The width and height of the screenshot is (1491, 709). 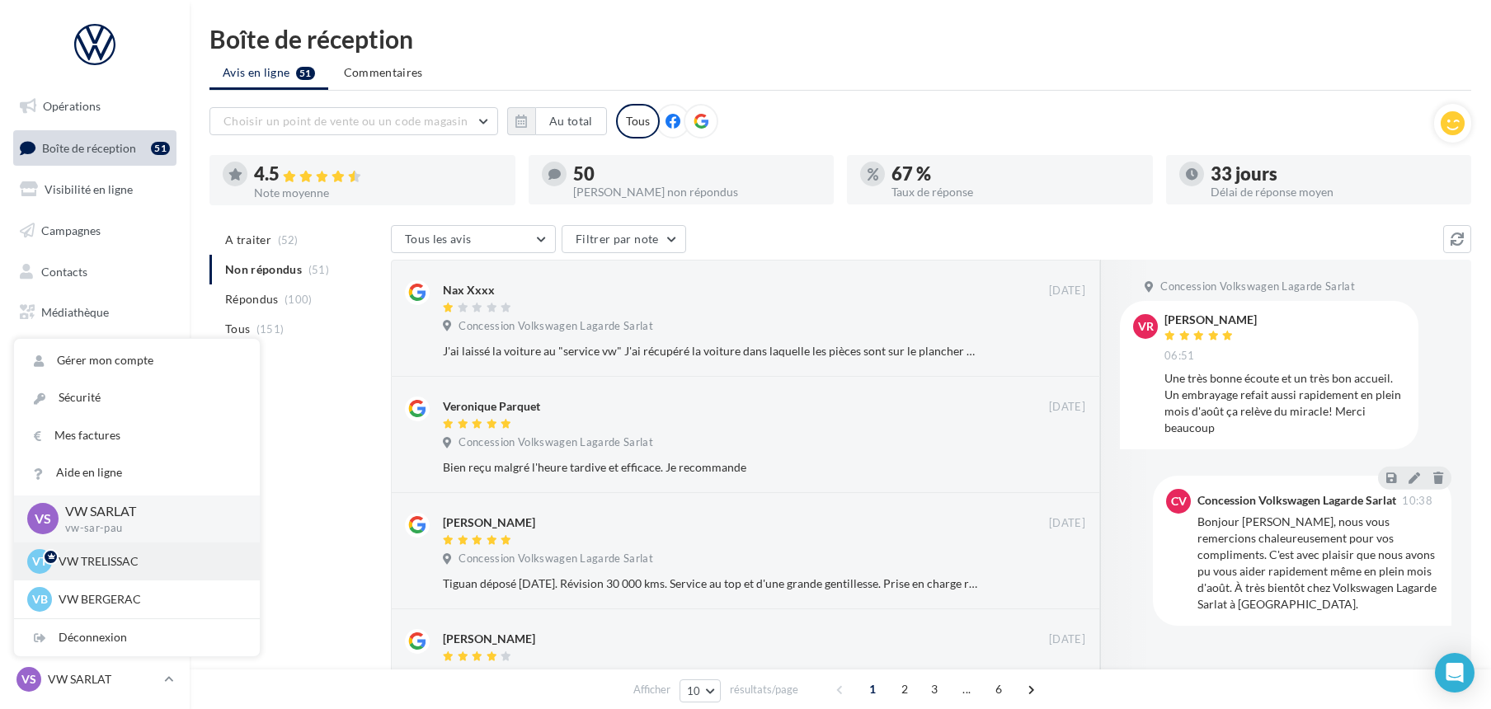 I want to click on span: 6, so click(x=998, y=689).